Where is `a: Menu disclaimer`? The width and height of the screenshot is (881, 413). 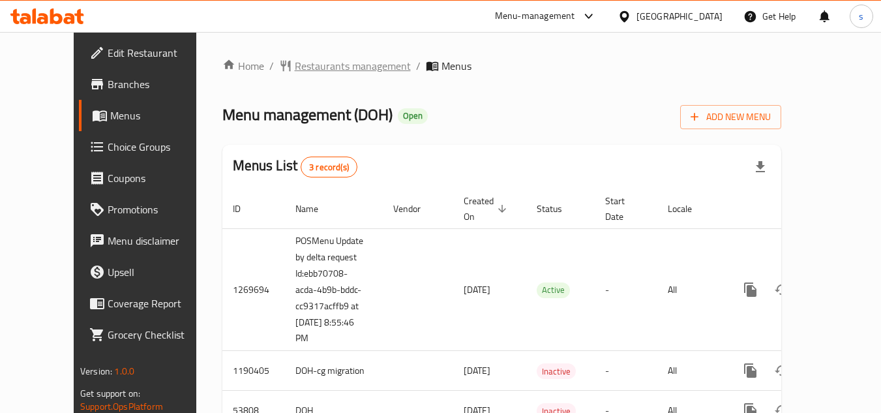 a: Menu disclaimer is located at coordinates (150, 241).